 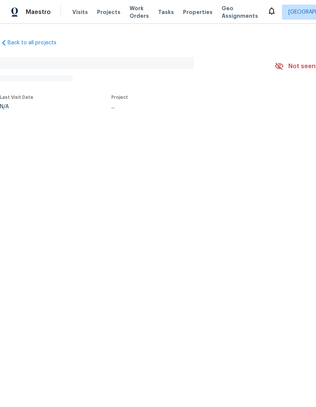 I want to click on span: Projects, so click(x=109, y=12).